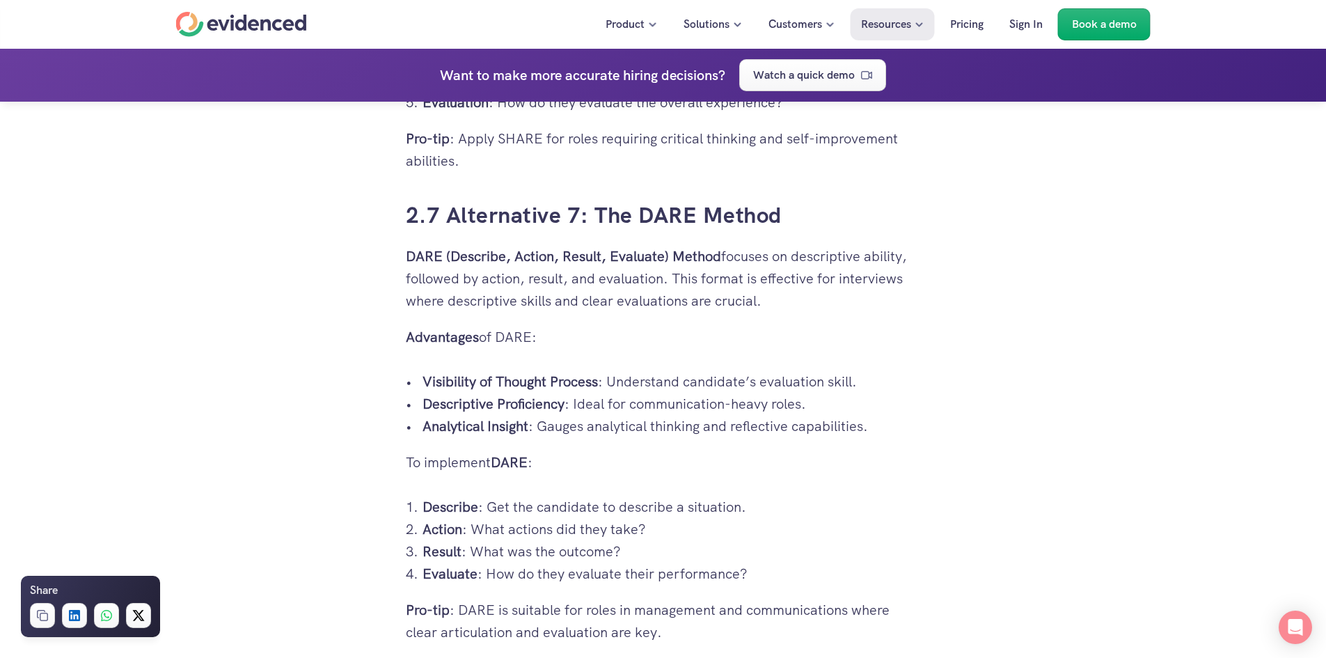 The image size is (1326, 658). Describe the element at coordinates (663, 462) in the screenshot. I see `p: To implement :` at that location.